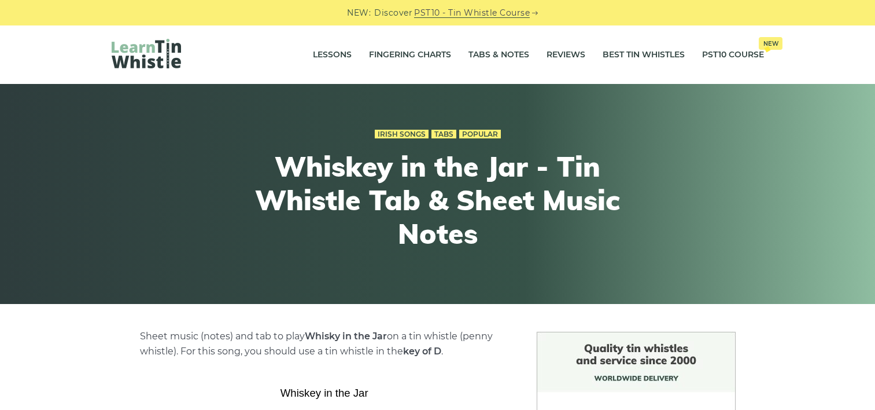 This screenshot has width=875, height=410. What do you see at coordinates (325, 344) in the screenshot?
I see `p: Sheet music (notes) and tab to play on a tin whistle (penny whistle). For this song, you should u...` at bounding box center [325, 344].